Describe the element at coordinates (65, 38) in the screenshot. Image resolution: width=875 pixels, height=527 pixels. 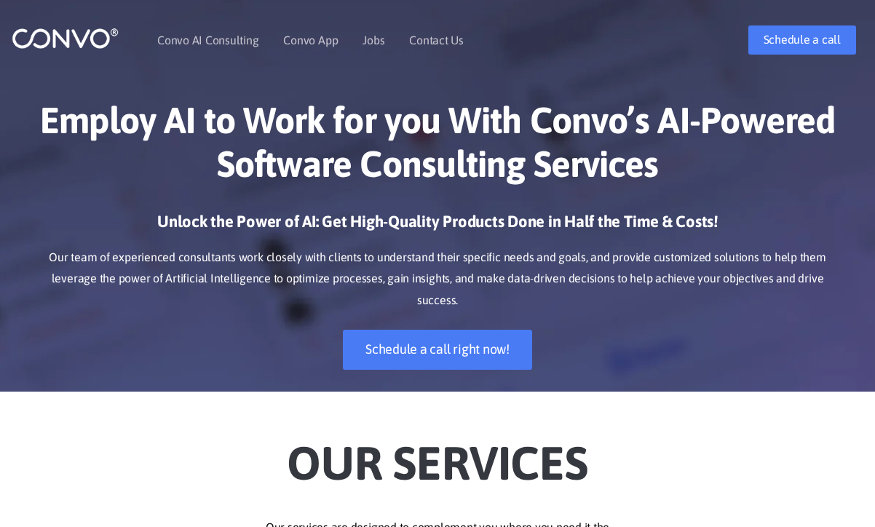
I see `img: logo_1.png` at that location.